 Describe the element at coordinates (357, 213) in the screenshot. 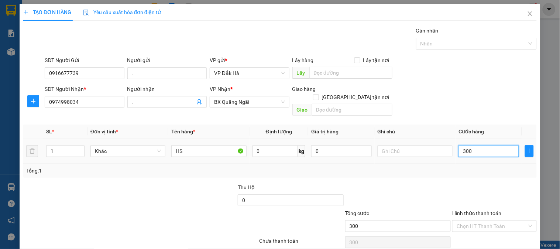

I see `span: Tổng cước` at that location.